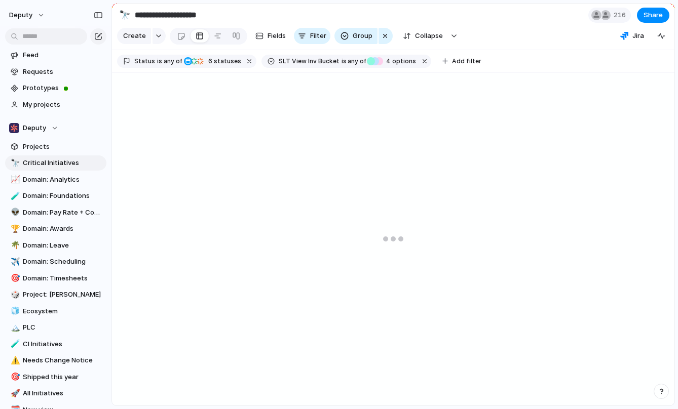 This screenshot has width=678, height=409. Describe the element at coordinates (63, 105) in the screenshot. I see `span: My projects` at that location.